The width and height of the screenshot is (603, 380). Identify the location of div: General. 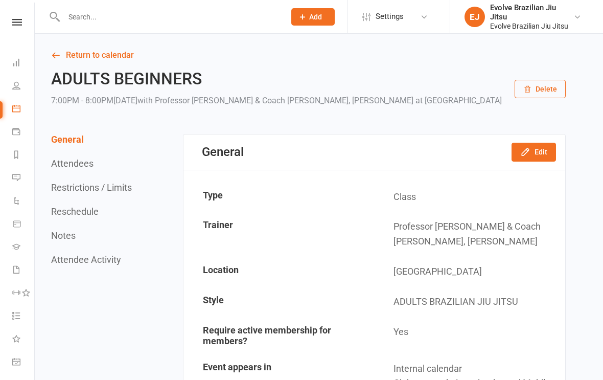
(223, 152).